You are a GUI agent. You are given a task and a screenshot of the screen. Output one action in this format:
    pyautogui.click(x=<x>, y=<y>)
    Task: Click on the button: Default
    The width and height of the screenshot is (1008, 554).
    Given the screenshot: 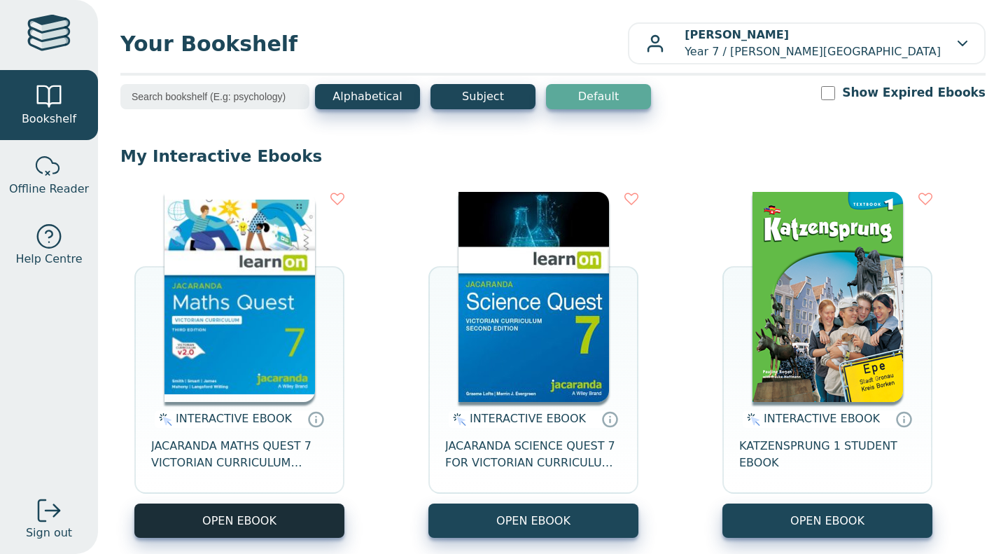 What is the action you would take?
    pyautogui.click(x=599, y=97)
    